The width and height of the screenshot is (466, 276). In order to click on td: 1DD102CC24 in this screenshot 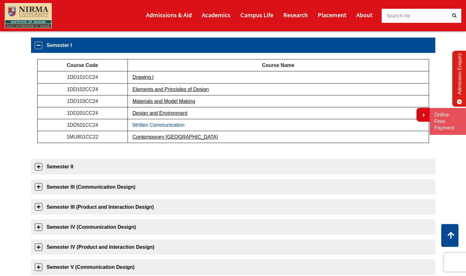, I will do `click(82, 89)`.